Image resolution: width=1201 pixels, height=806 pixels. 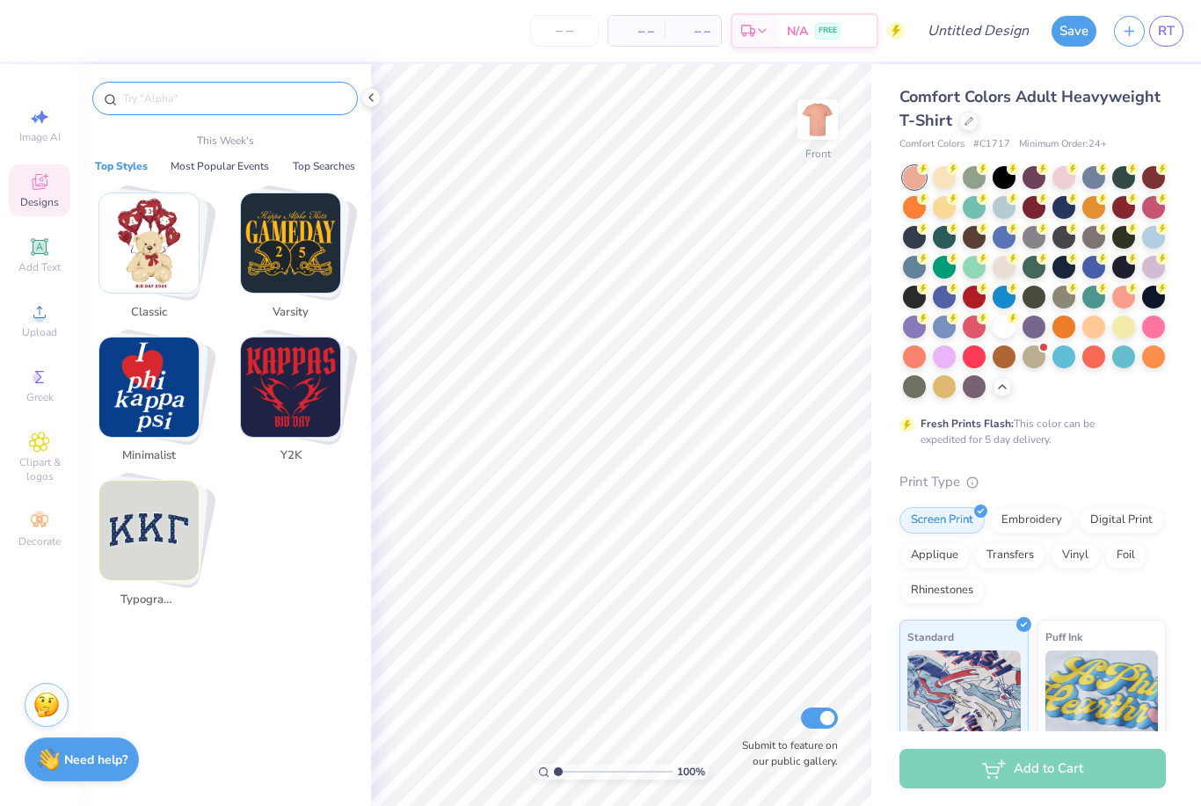 What do you see at coordinates (785, 754) in the screenshot?
I see `label: Submit to feature on our public gallery.` at bounding box center [785, 754].